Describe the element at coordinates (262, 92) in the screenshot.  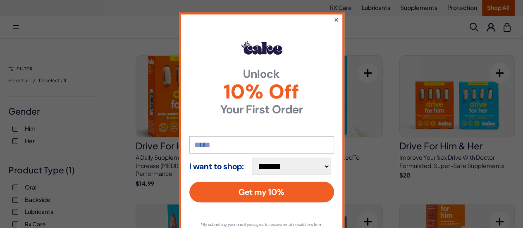
I see `span: 10% Off` at that location.